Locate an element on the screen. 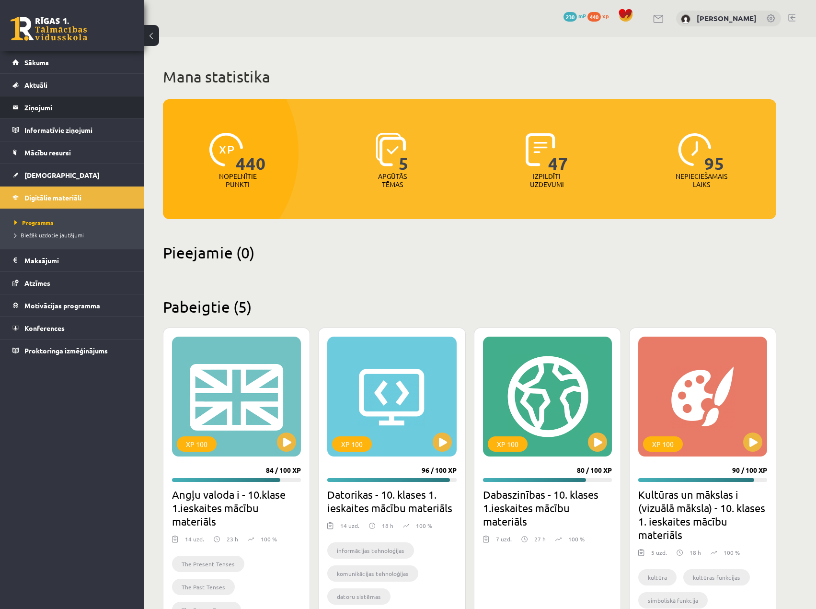 The height and width of the screenshot is (609, 816). div: 7 uzd. is located at coordinates (504, 542).